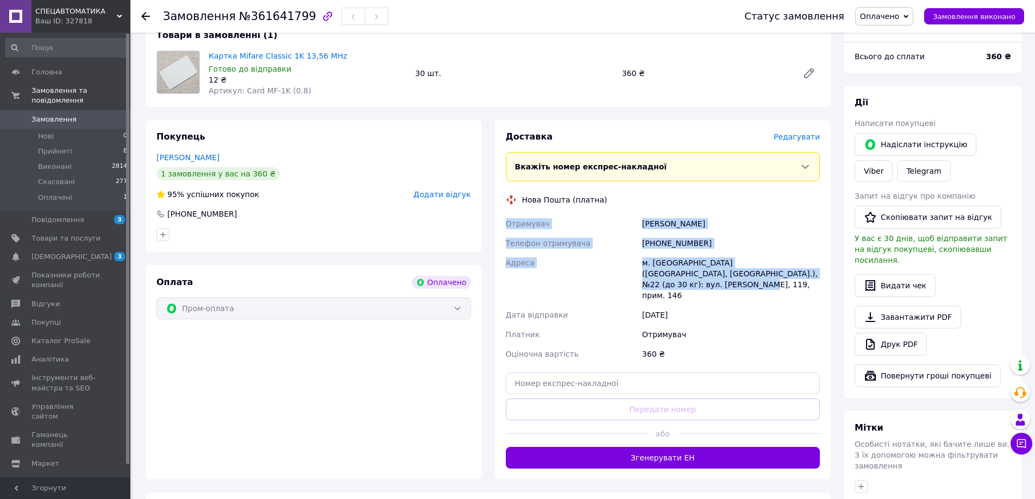 This screenshot has width=1035, height=499. I want to click on span: Прийняті, so click(55, 152).